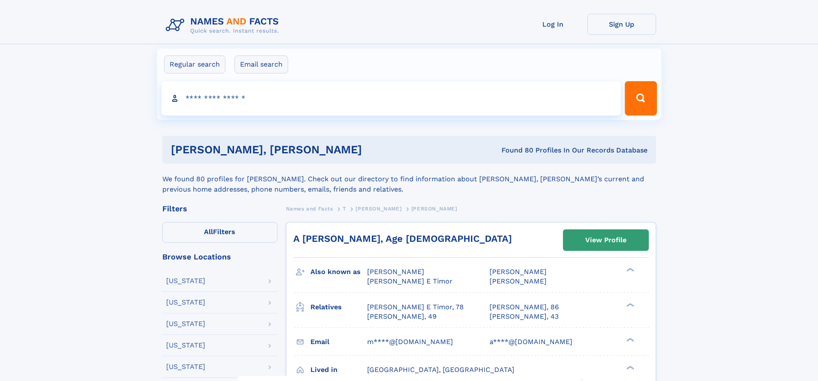 Image resolution: width=818 pixels, height=381 pixels. What do you see at coordinates (220, 257) in the screenshot?
I see `div: Browse Locations` at bounding box center [220, 257].